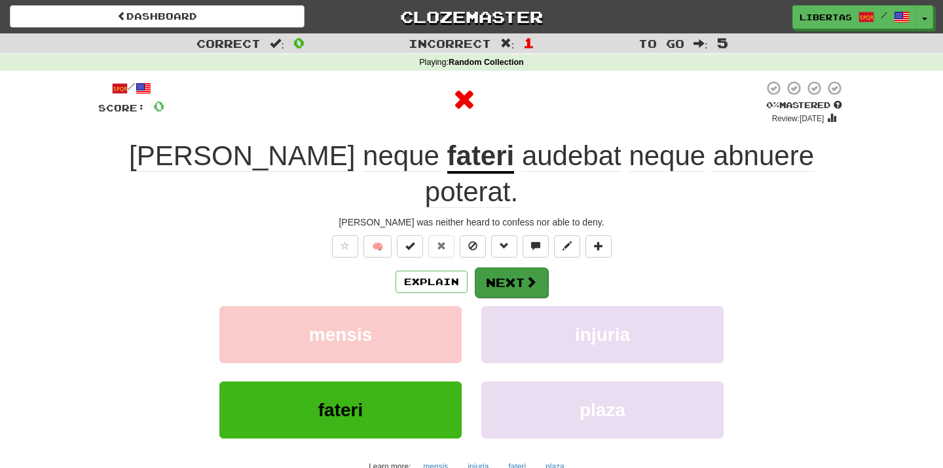 The height and width of the screenshot is (468, 943). Describe the element at coordinates (855, 17) in the screenshot. I see `a: Libertas /` at that location.